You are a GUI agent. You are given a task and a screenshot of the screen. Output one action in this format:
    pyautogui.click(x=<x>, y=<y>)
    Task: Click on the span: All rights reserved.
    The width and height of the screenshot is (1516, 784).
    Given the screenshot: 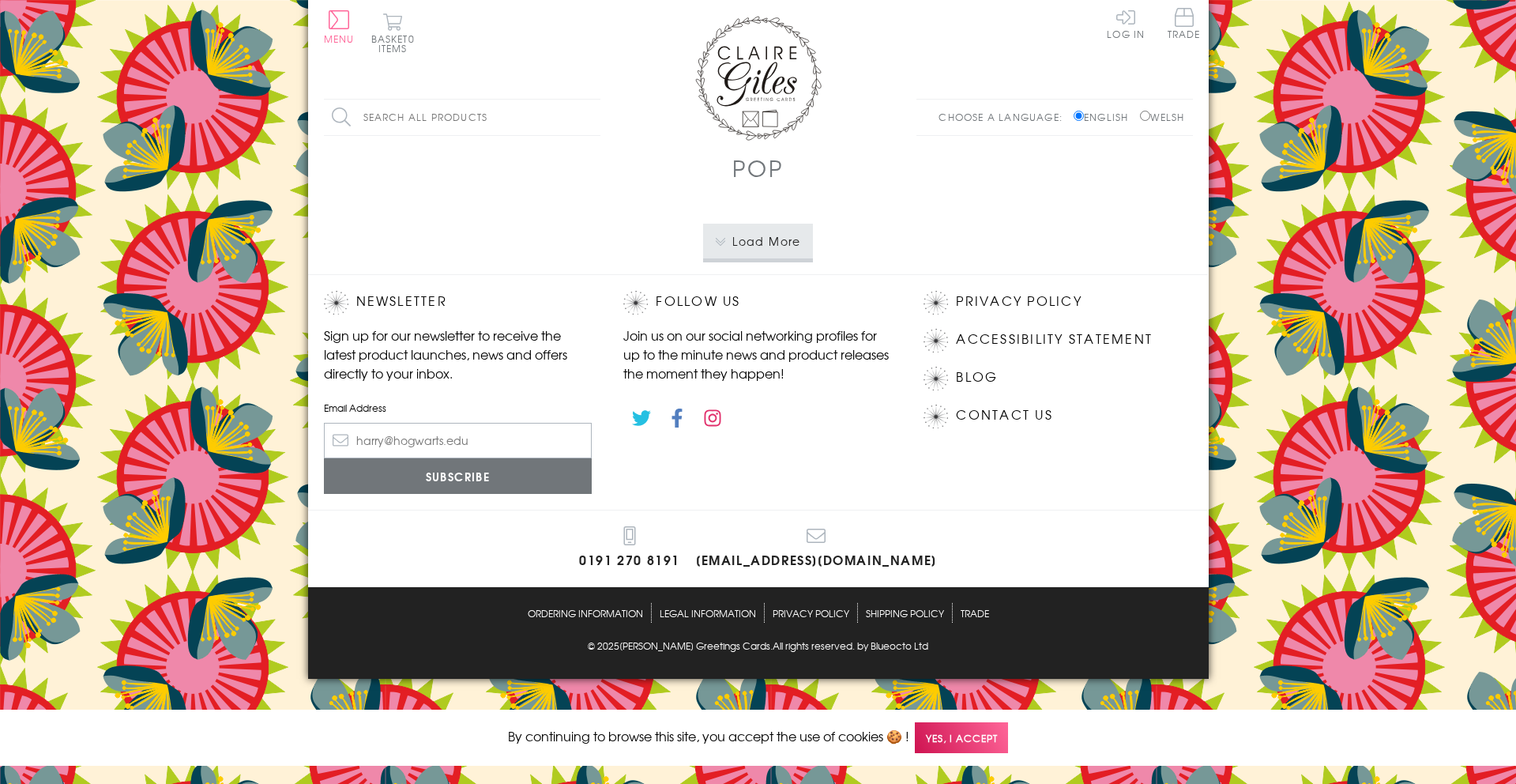 What is the action you would take?
    pyautogui.click(x=814, y=645)
    